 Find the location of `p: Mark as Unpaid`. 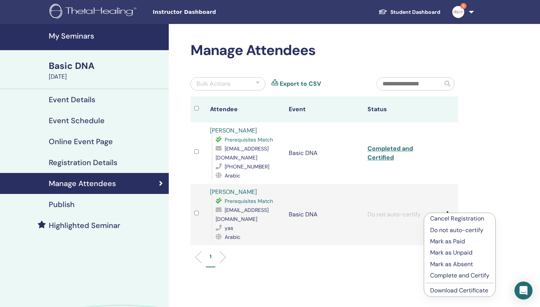

p: Mark as Unpaid is located at coordinates (459, 253).